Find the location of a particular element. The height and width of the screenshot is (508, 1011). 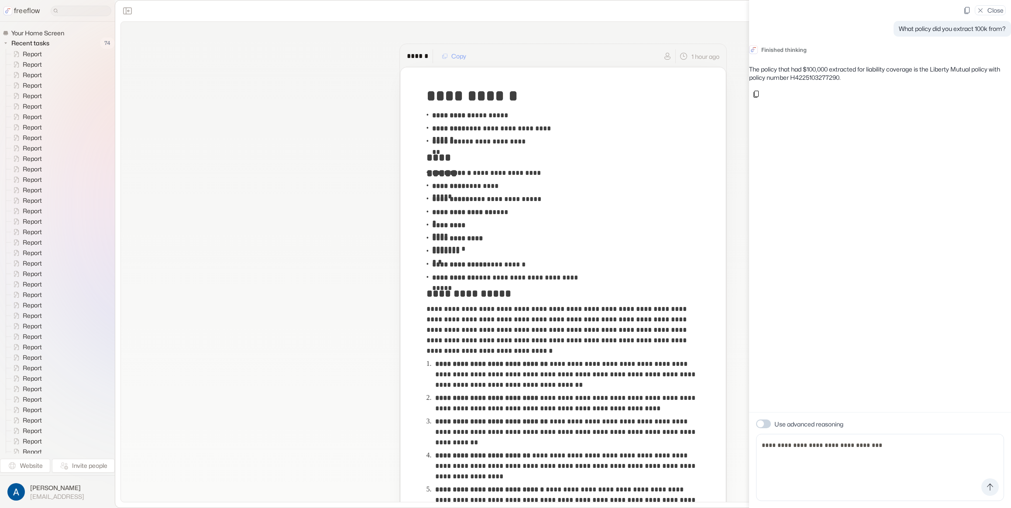

p: The policy that had $100,000 extracted for liability coverage is the Liberty Mutual policy with p... is located at coordinates (880, 73).